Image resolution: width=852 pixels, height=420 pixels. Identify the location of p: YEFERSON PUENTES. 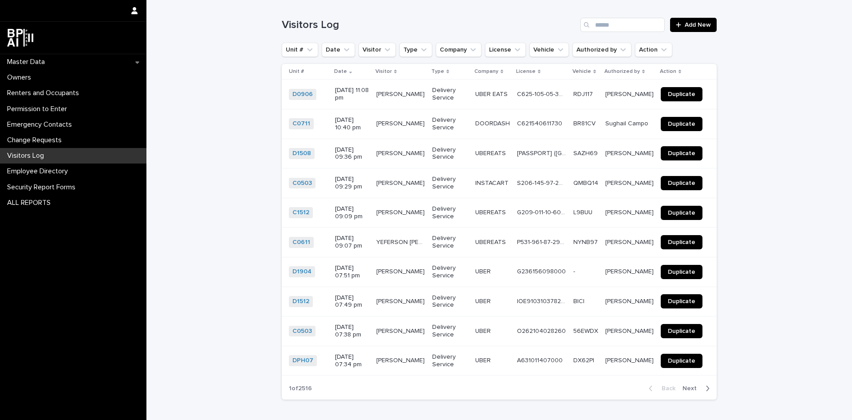
(402, 241).